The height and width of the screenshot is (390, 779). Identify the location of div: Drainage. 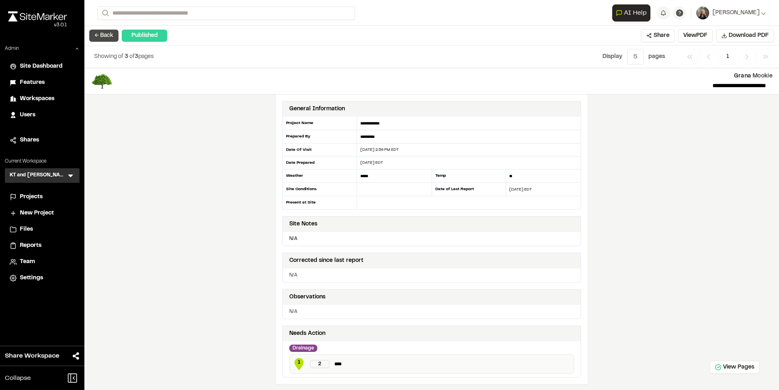
(303, 349).